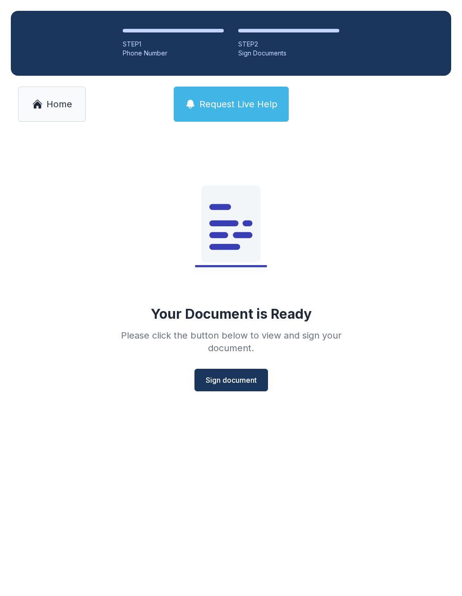  What do you see at coordinates (289, 53) in the screenshot?
I see `div: Sign Documents` at bounding box center [289, 53].